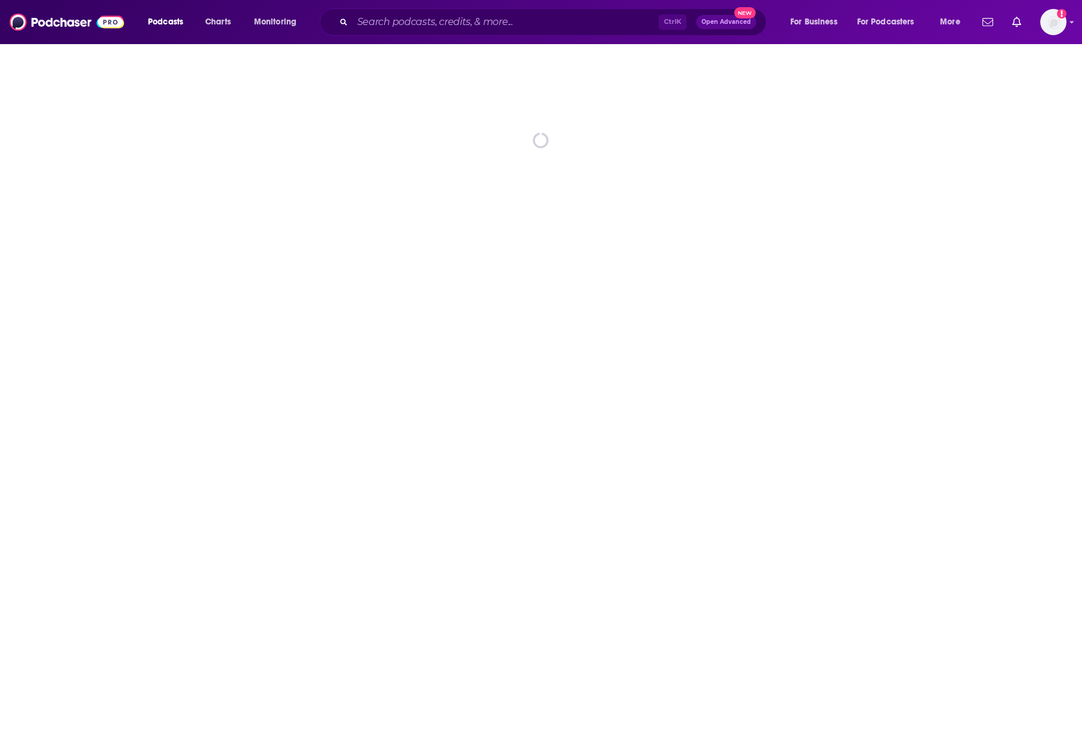 The width and height of the screenshot is (1082, 753). What do you see at coordinates (505, 22) in the screenshot?
I see `input: Search podcasts, credits, & more...` at bounding box center [505, 22].